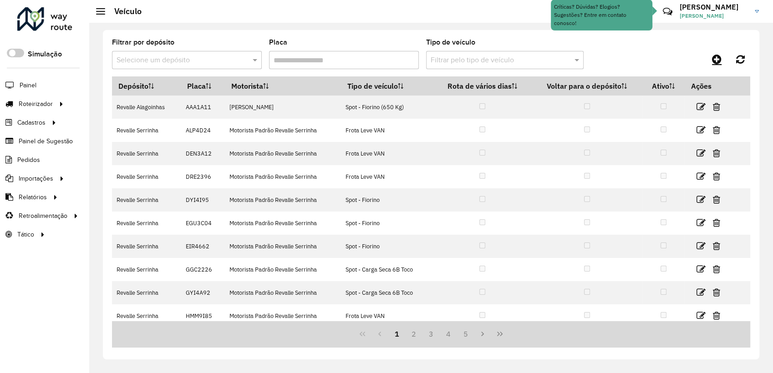 The width and height of the screenshot is (773, 373). What do you see at coordinates (29, 160) in the screenshot?
I see `span: Pedidos` at bounding box center [29, 160].